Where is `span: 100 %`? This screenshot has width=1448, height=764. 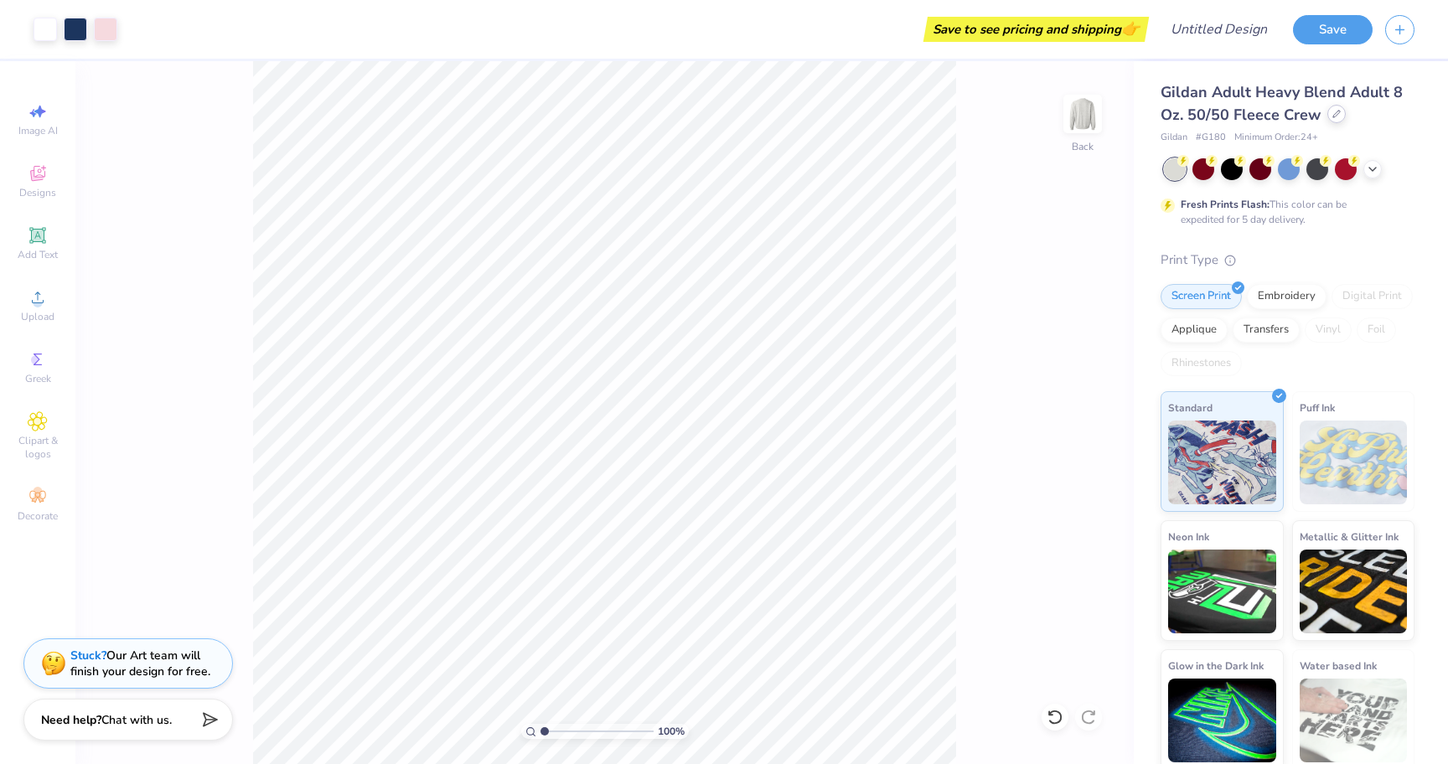 span: 100 % is located at coordinates (671, 731).